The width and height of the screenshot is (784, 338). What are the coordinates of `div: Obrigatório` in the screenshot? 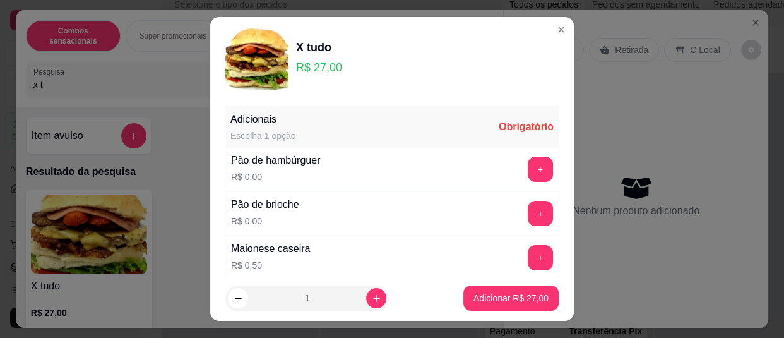 It's located at (526, 127).